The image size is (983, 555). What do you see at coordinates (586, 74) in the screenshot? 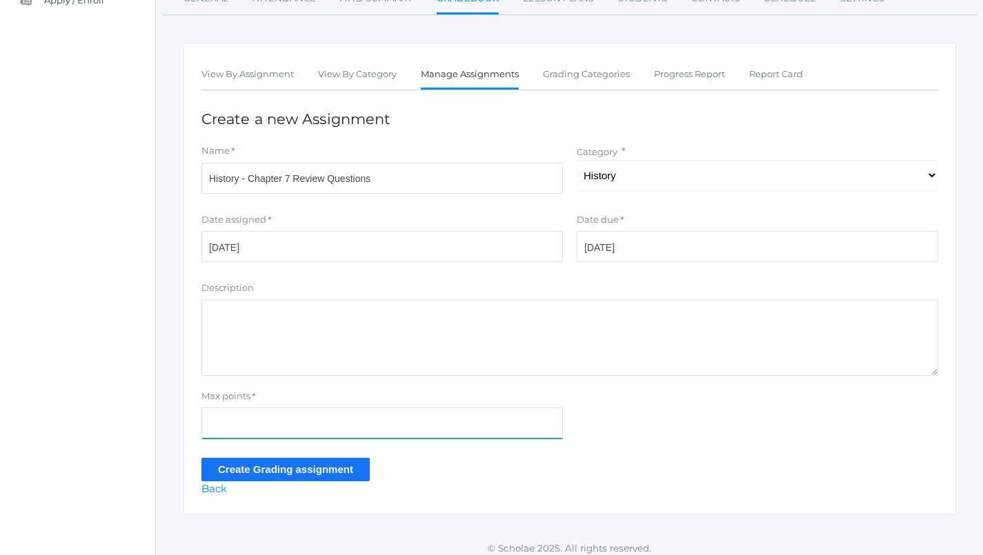
I see `a: Grading Categories` at bounding box center [586, 74].